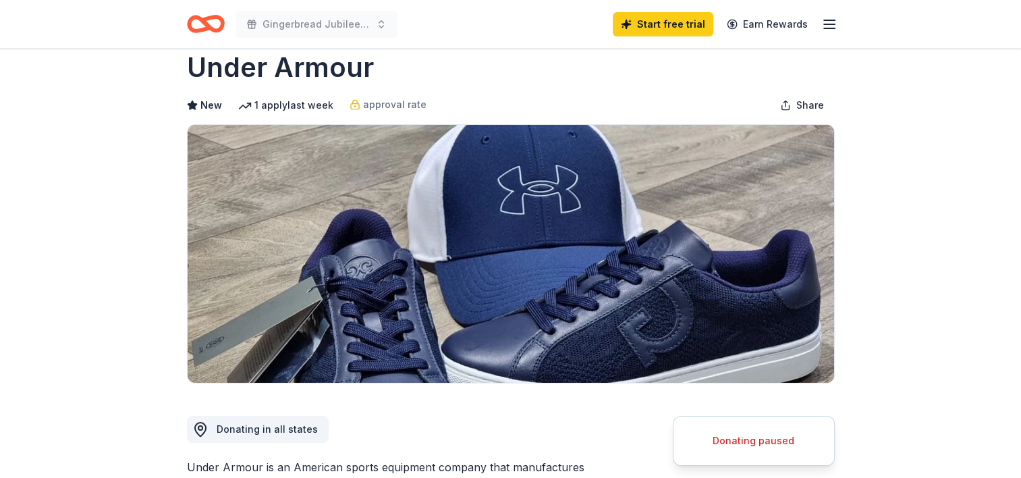 The image size is (1021, 478). Describe the element at coordinates (511, 254) in the screenshot. I see `img: Image for Under Armour` at that location.